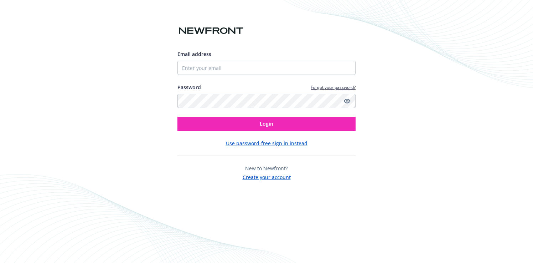 This screenshot has height=263, width=533. Describe the element at coordinates (267, 68) in the screenshot. I see `input: Enter your email` at that location.